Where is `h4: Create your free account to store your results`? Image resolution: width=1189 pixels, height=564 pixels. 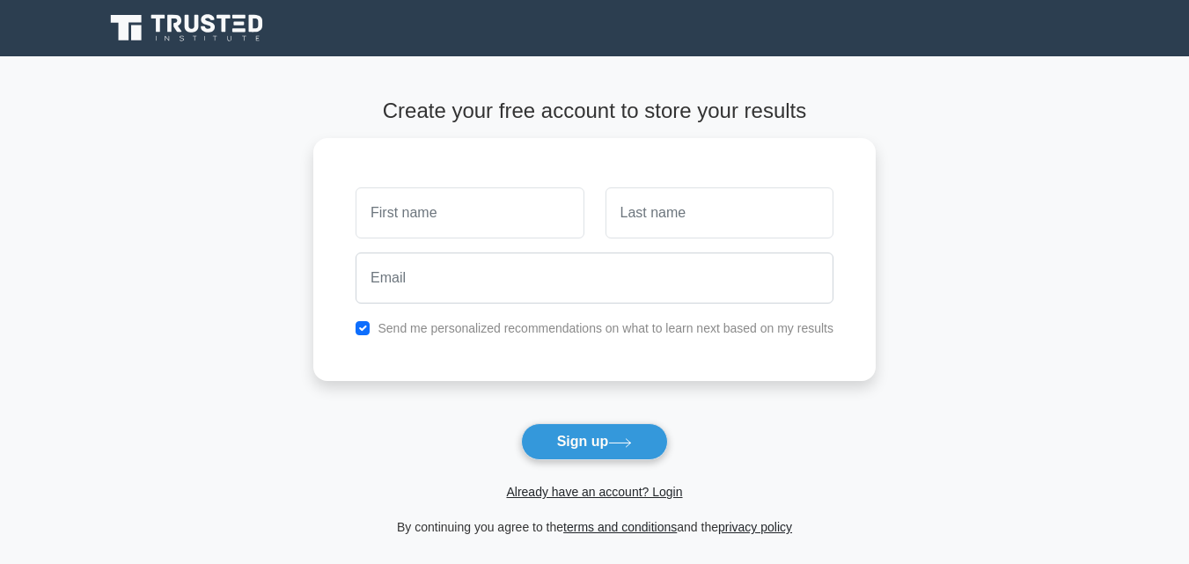 h4: Create your free account to store your results is located at coordinates (594, 111).